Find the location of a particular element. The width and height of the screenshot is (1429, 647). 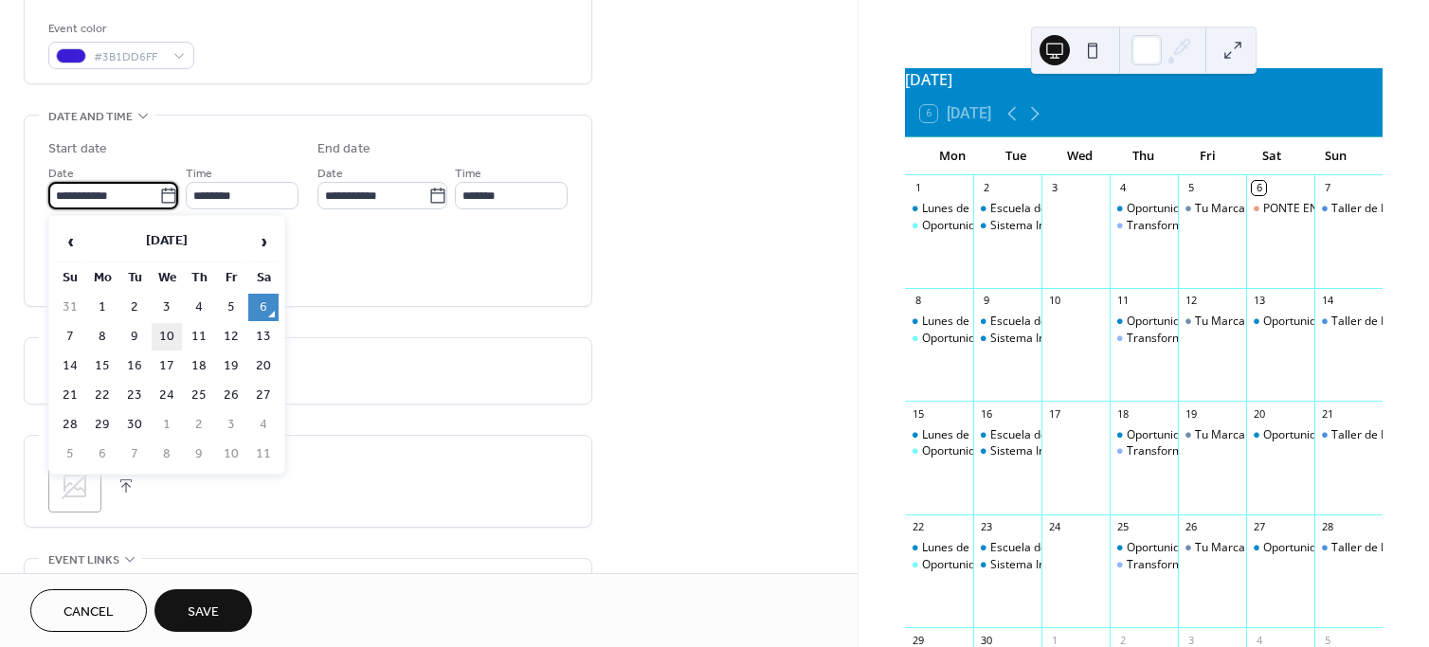

div: 17 is located at coordinates (1054, 413).